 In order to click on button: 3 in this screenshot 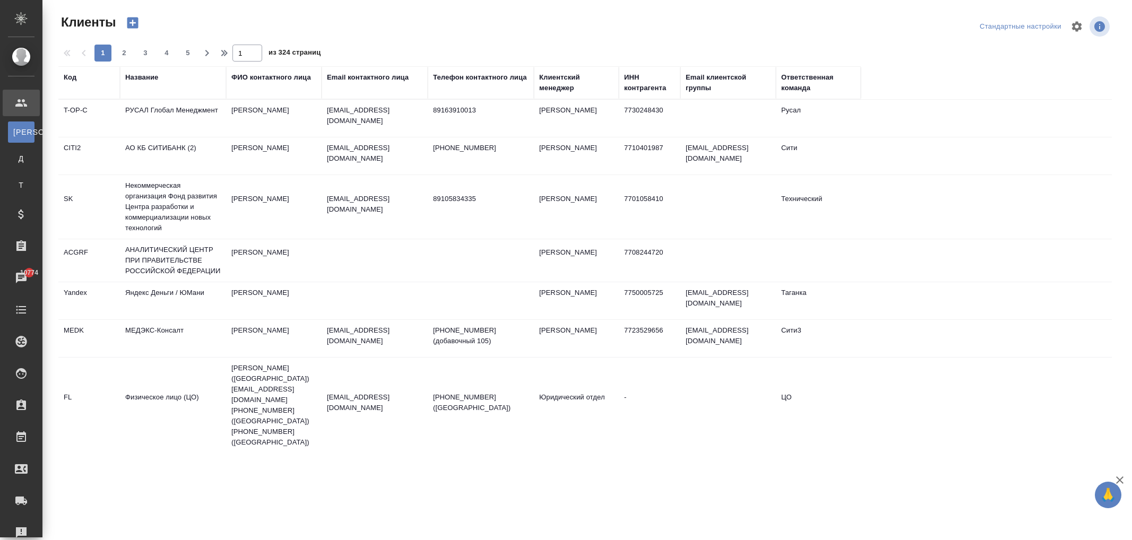, I will do `click(145, 53)`.